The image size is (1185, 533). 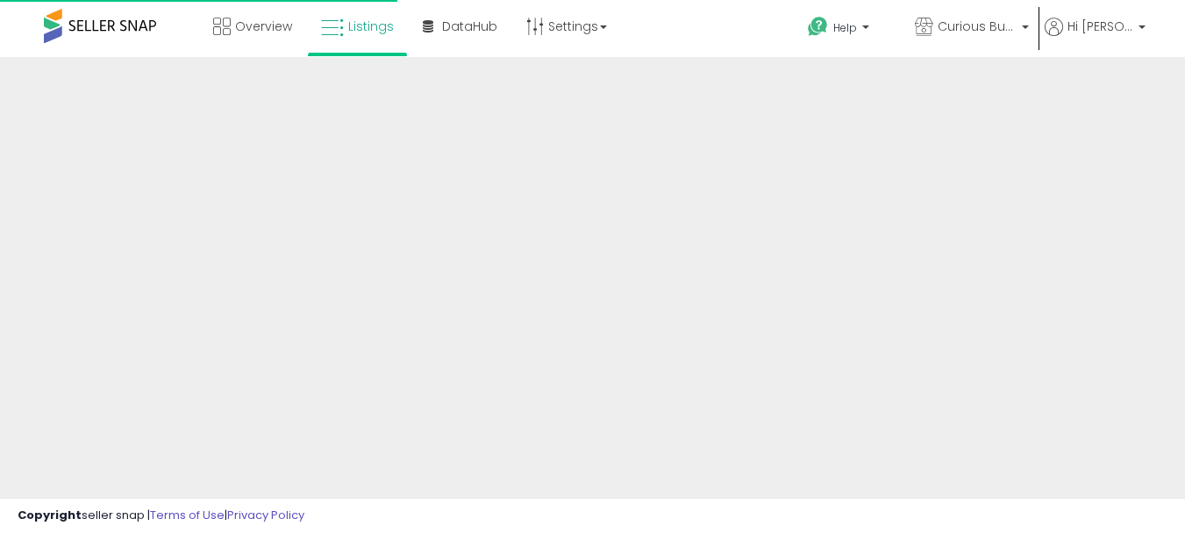 I want to click on div: seller snap | |, so click(x=161, y=515).